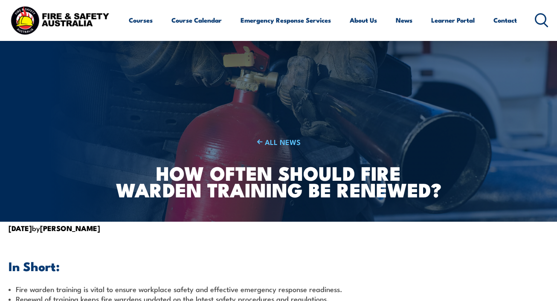 This screenshot has width=557, height=301. What do you see at coordinates (363, 20) in the screenshot?
I see `a: About Us` at bounding box center [363, 20].